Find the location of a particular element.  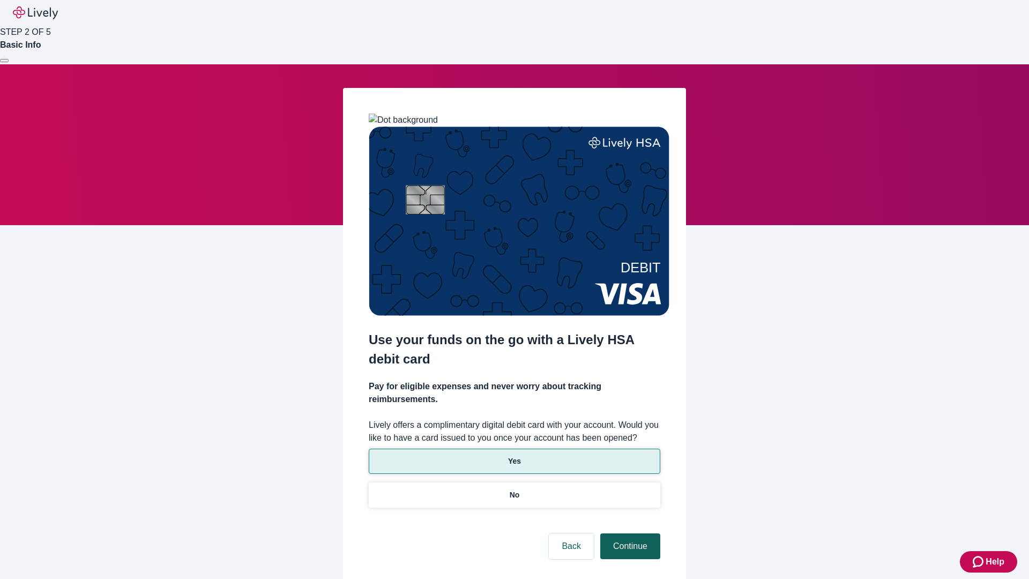

label: Lively offers a complimentary digital debit card with your account. Would you like to have a card... is located at coordinates (515, 432).